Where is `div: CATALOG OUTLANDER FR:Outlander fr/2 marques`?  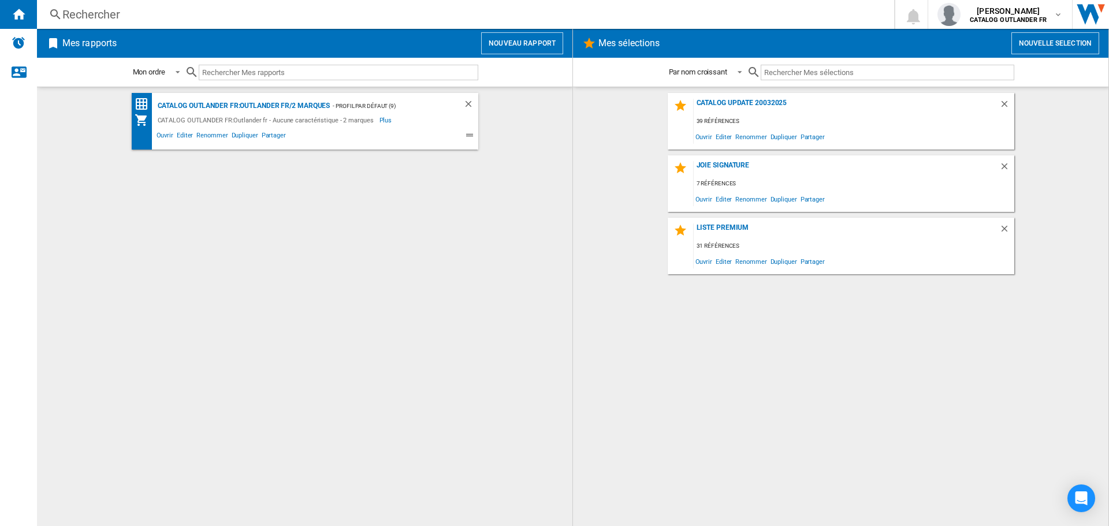 div: CATALOG OUTLANDER FR:Outlander fr/2 marques is located at coordinates (243, 106).